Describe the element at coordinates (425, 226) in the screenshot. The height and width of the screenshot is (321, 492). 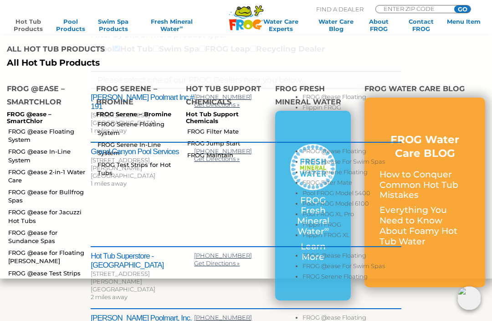
I see `p: Everything You Need to Know About Foamy Hot Tub Water` at that location.